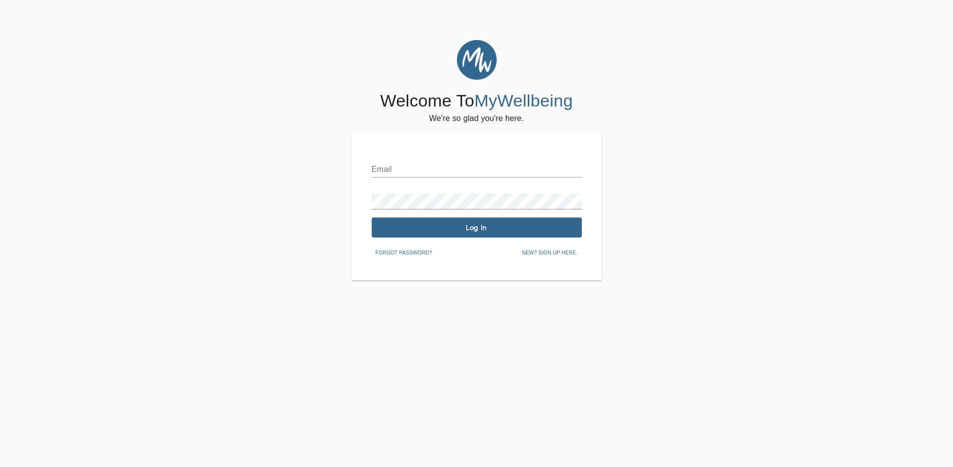 The width and height of the screenshot is (953, 467). I want to click on button: Log In, so click(477, 228).